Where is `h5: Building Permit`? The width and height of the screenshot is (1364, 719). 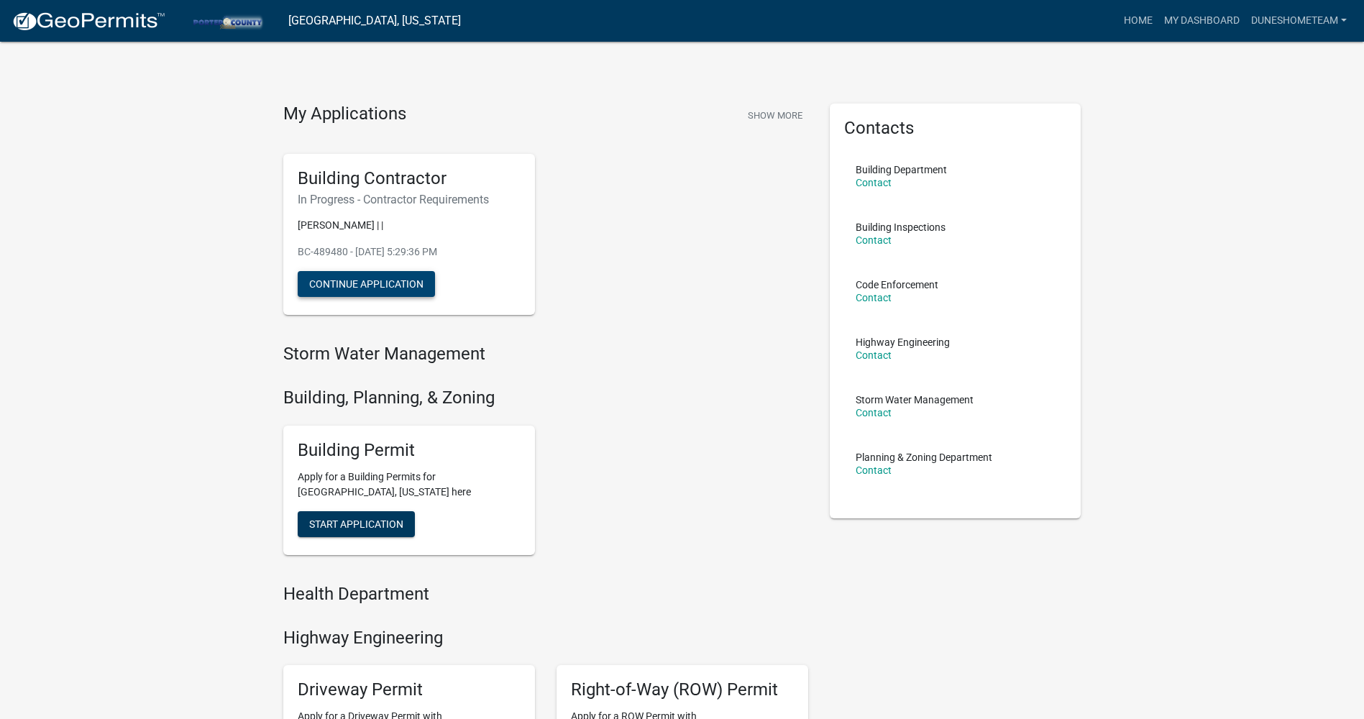
h5: Building Permit is located at coordinates (409, 450).